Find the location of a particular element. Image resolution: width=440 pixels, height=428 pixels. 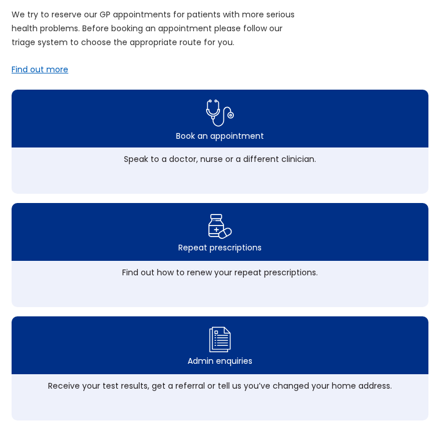

div: Speak to a doctor, nurse or a different clinician. is located at coordinates (220, 159).